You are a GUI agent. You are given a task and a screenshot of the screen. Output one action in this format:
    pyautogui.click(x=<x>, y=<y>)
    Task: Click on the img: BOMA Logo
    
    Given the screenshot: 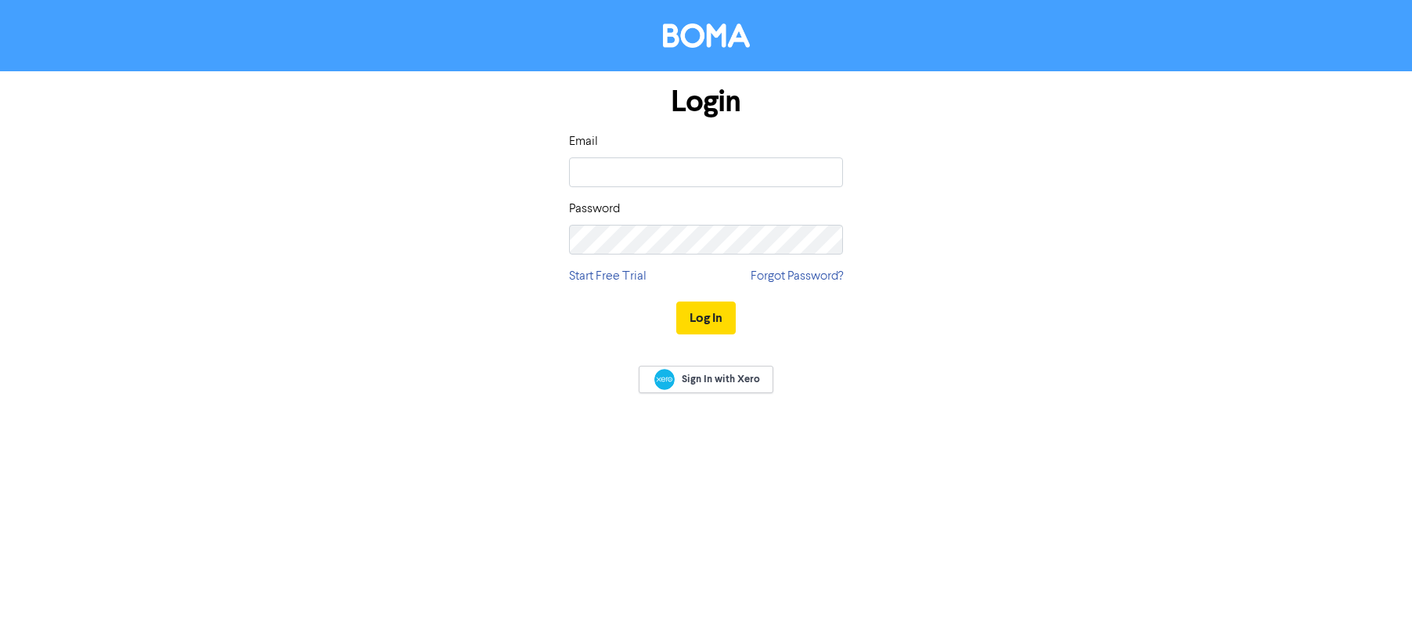 What is the action you would take?
    pyautogui.click(x=706, y=35)
    